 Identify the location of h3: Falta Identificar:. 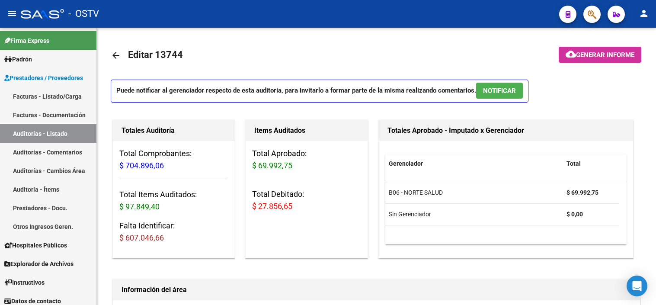
(173, 232).